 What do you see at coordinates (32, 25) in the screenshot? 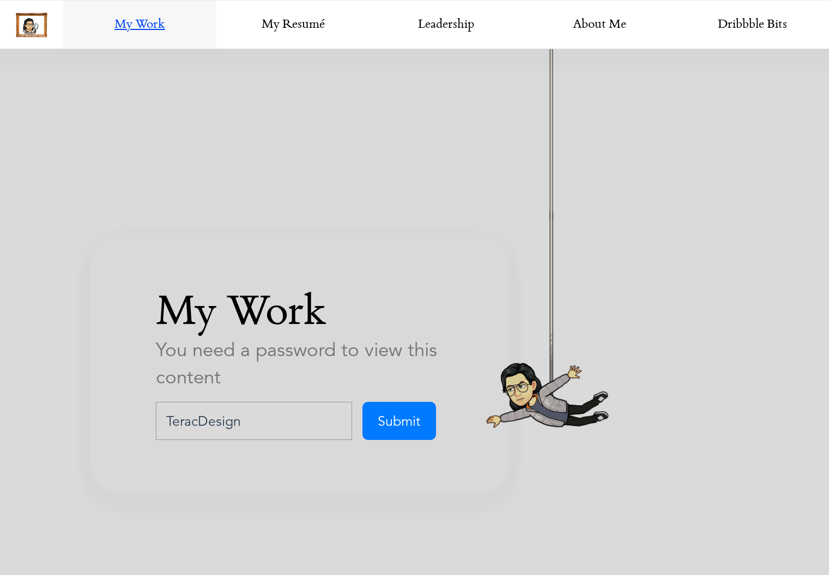
I see `img: picture-frame.png` at bounding box center [32, 25].